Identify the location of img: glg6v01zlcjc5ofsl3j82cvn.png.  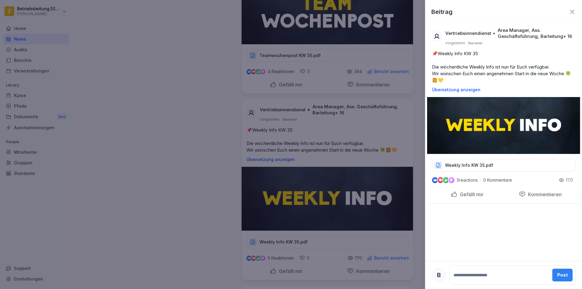
(503, 125).